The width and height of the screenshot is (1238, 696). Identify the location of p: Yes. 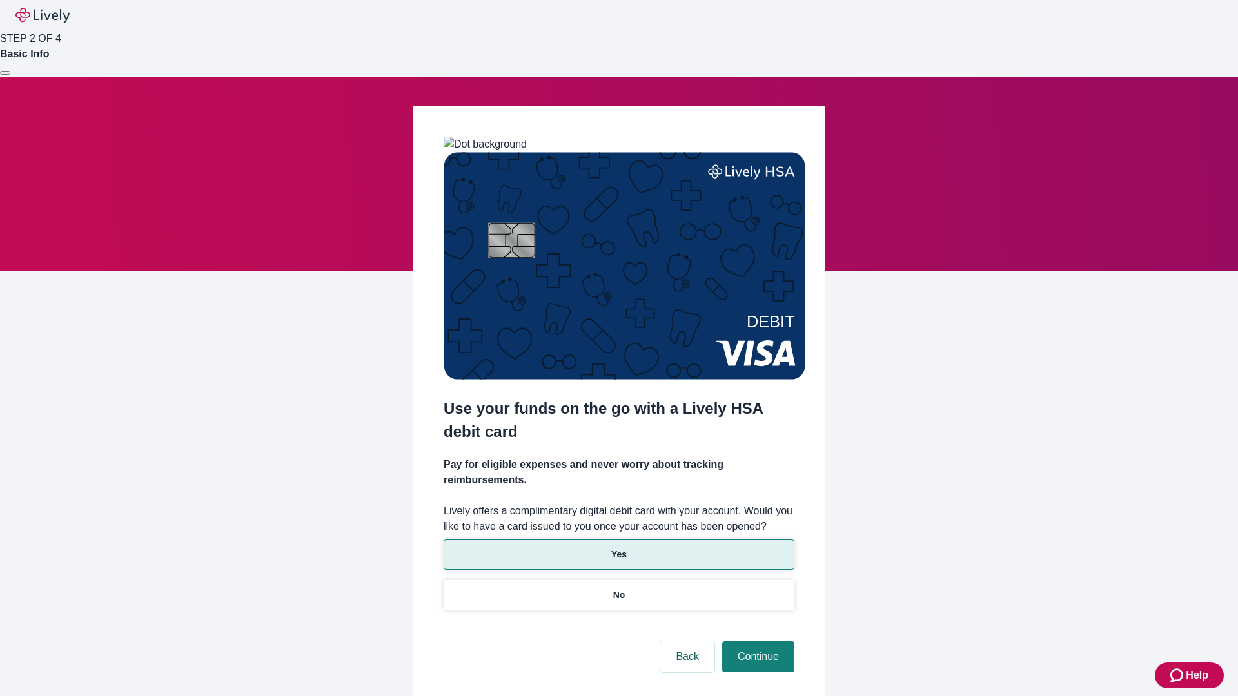
(619, 555).